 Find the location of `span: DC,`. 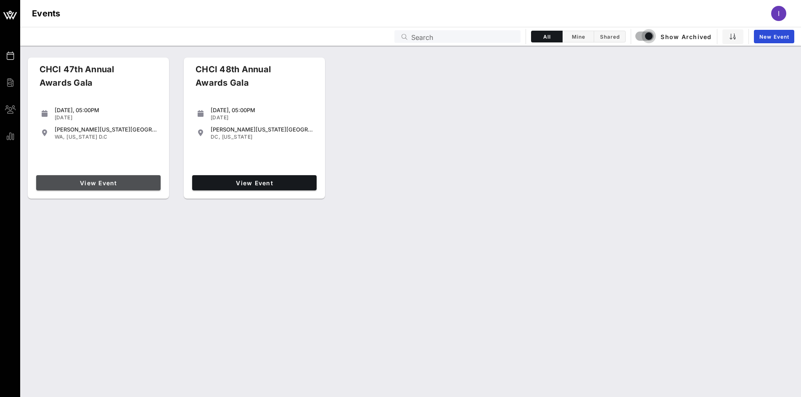

span: DC, is located at coordinates (215, 137).